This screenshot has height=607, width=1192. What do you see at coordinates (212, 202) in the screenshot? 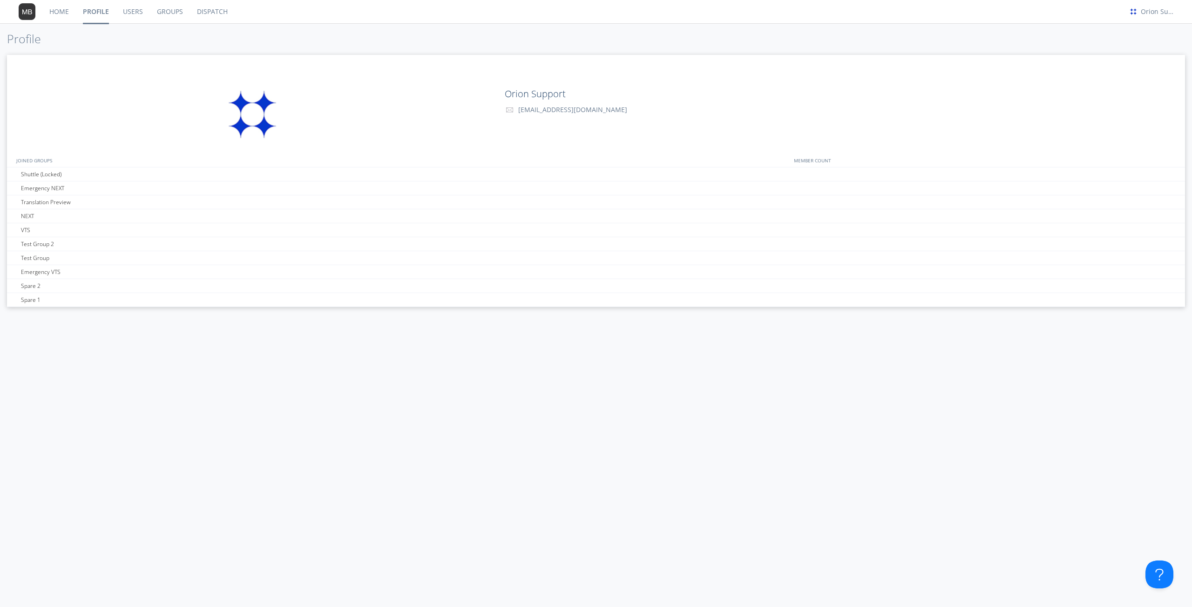
I see `div: Translation Preview` at bounding box center [212, 202].